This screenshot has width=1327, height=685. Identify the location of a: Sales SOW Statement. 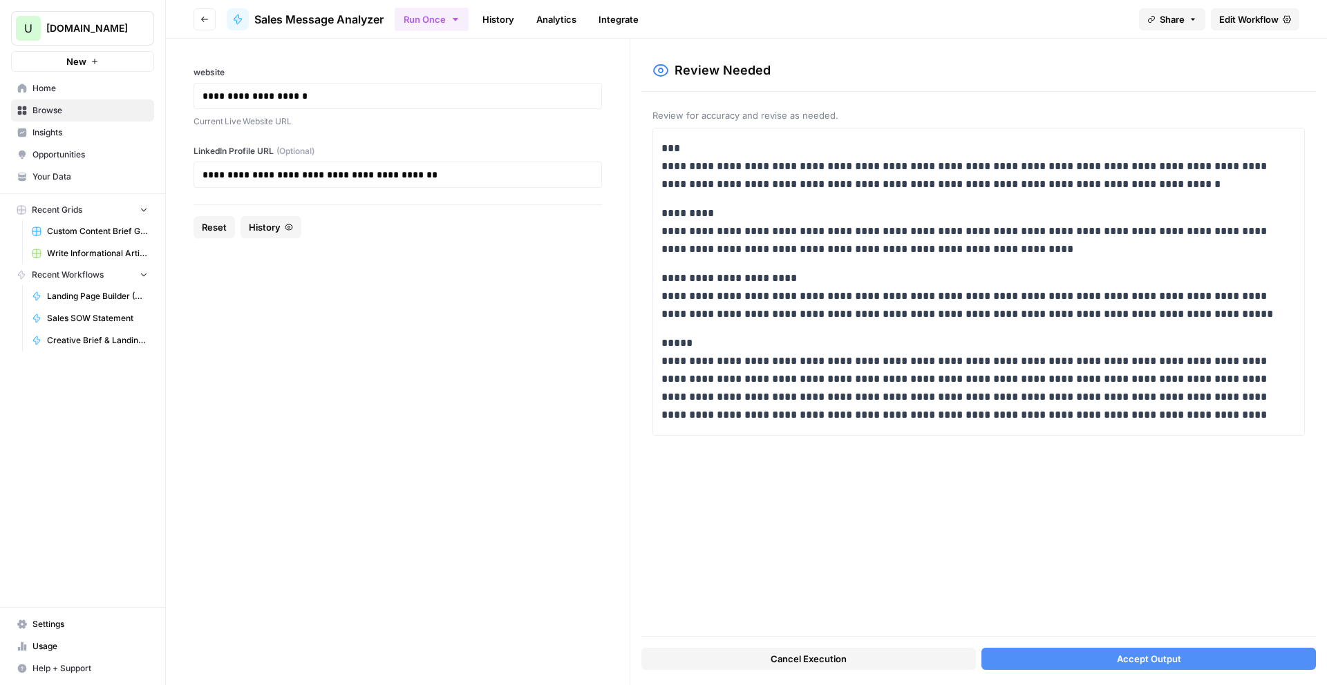
(90, 319).